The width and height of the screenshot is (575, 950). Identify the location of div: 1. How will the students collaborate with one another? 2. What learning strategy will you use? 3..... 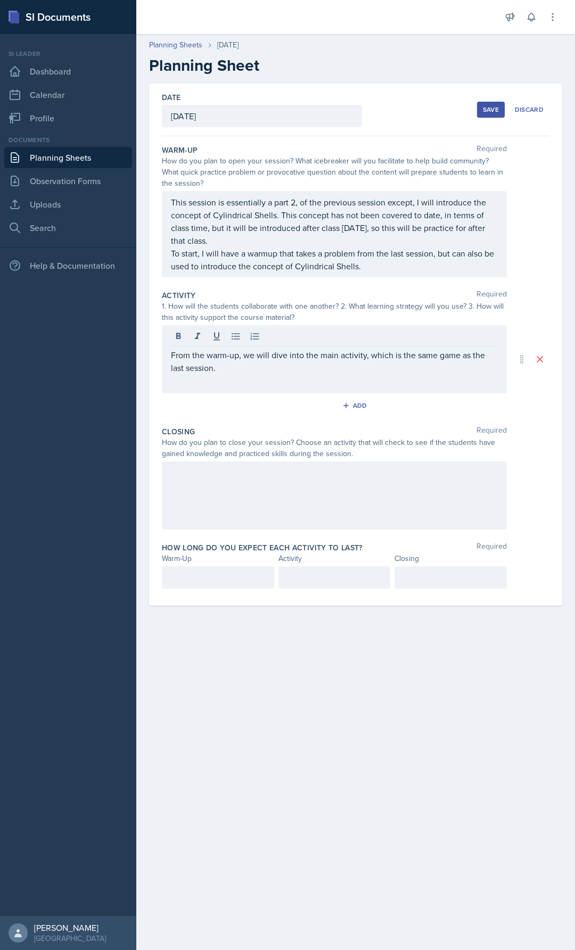
(334, 312).